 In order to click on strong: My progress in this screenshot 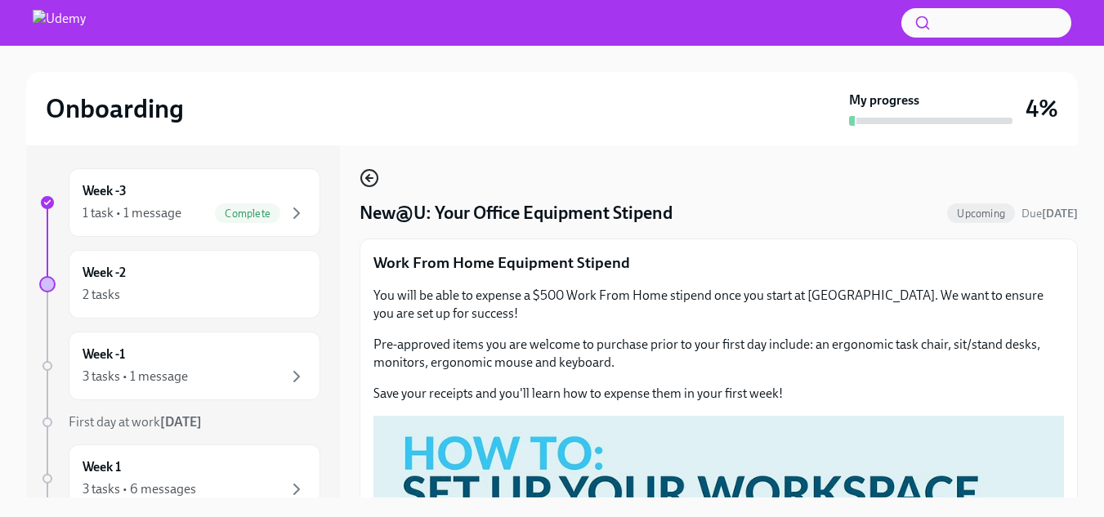, I will do `click(884, 100)`.